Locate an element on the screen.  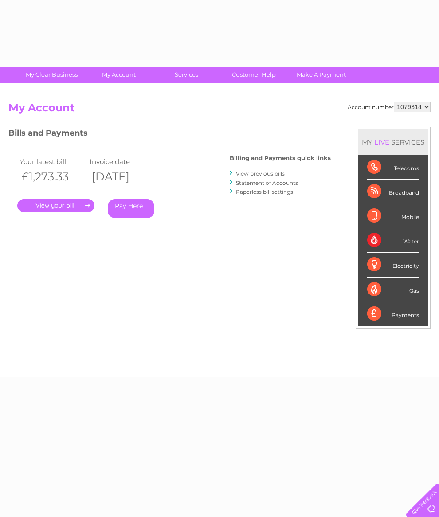
h3: Bills and Payments is located at coordinates (169, 134).